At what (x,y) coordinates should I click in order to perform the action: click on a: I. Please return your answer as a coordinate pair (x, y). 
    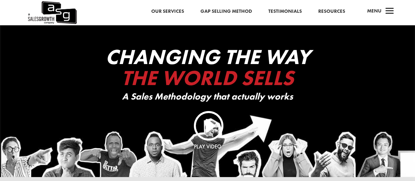
    Looking at the image, I should click on (208, 125).